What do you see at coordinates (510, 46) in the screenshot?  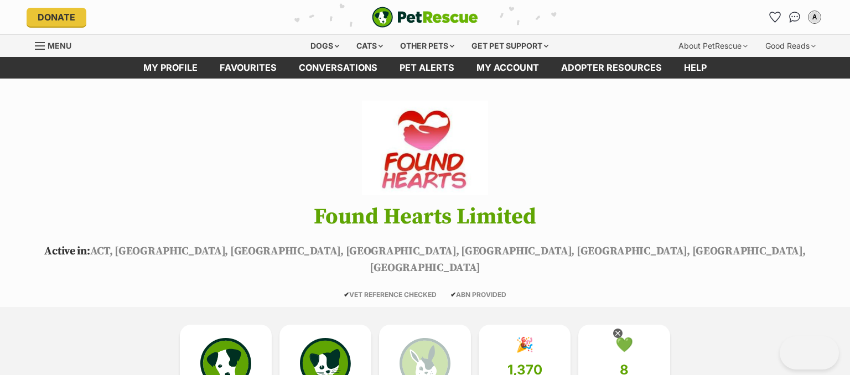 I see `div: Get pet support` at bounding box center [510, 46].